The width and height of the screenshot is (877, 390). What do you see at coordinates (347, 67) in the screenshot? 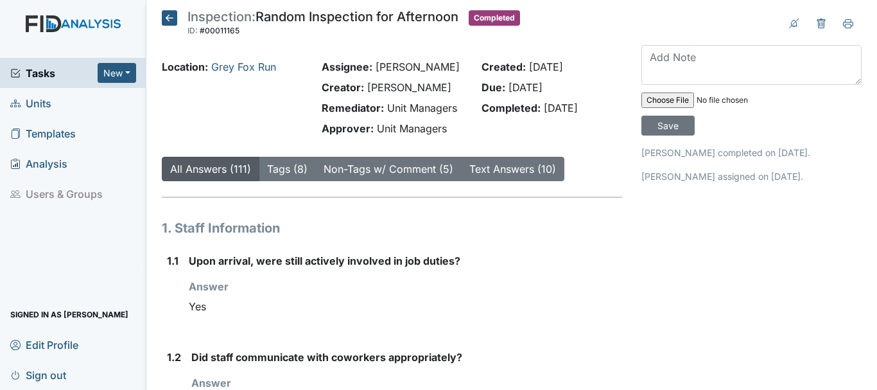
I see `strong: Assignee:` at bounding box center [347, 67].